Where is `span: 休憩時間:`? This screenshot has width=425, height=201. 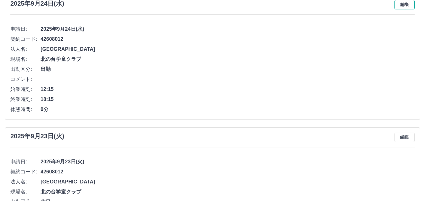
span: 休憩時間: is located at coordinates (25, 110).